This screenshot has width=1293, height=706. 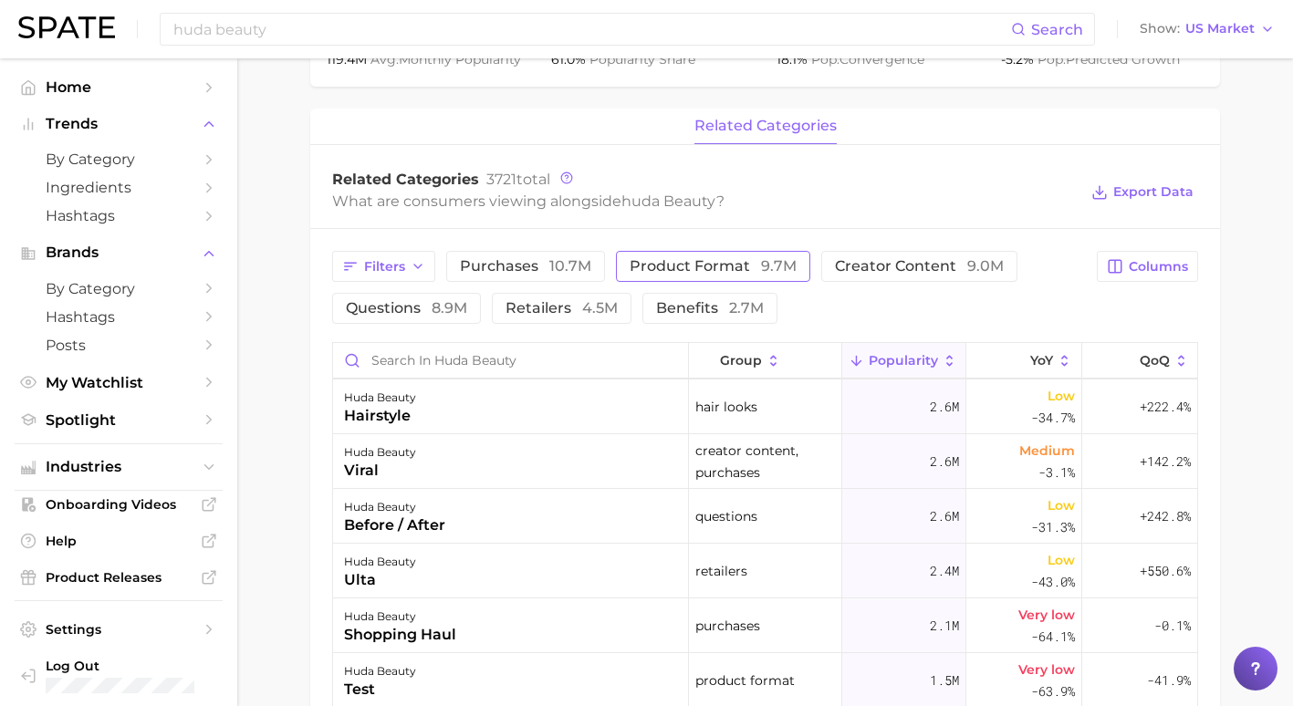 I want to click on span: Very low, so click(x=1047, y=670).